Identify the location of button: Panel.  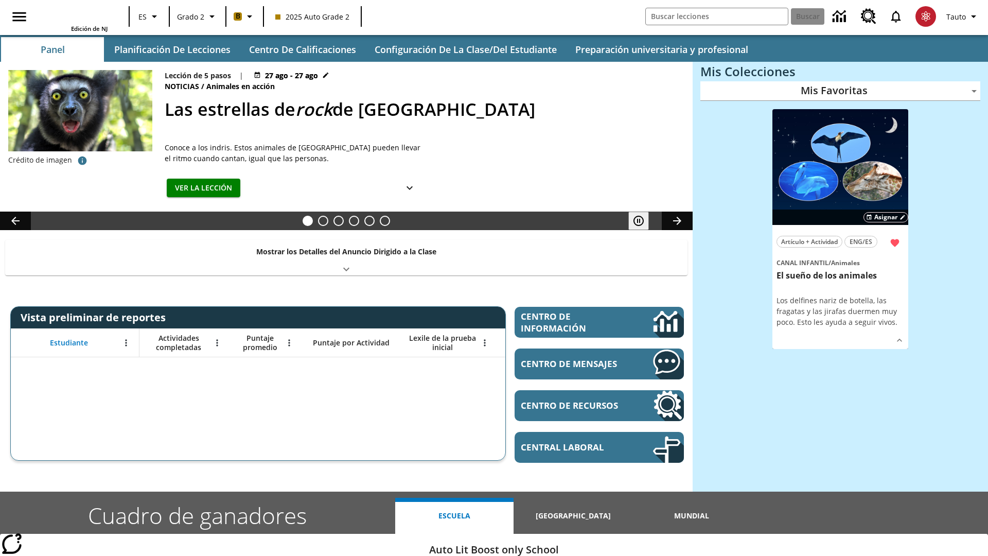
(52, 49).